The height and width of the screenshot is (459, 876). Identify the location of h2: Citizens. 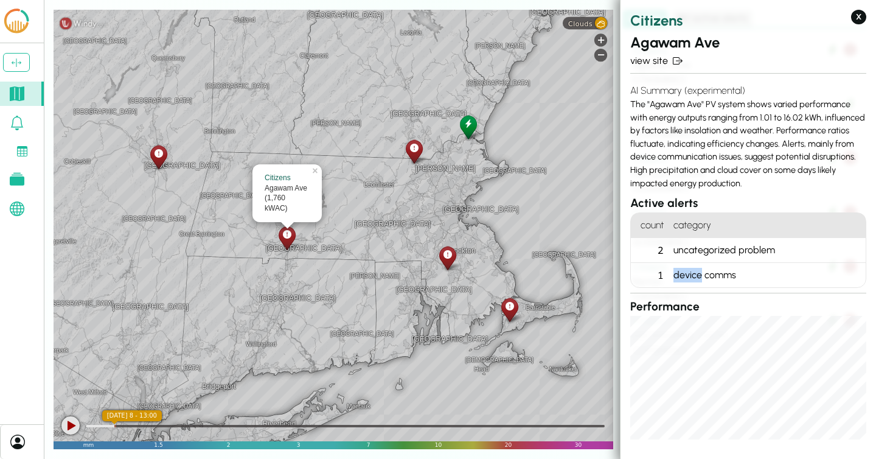
(749, 21).